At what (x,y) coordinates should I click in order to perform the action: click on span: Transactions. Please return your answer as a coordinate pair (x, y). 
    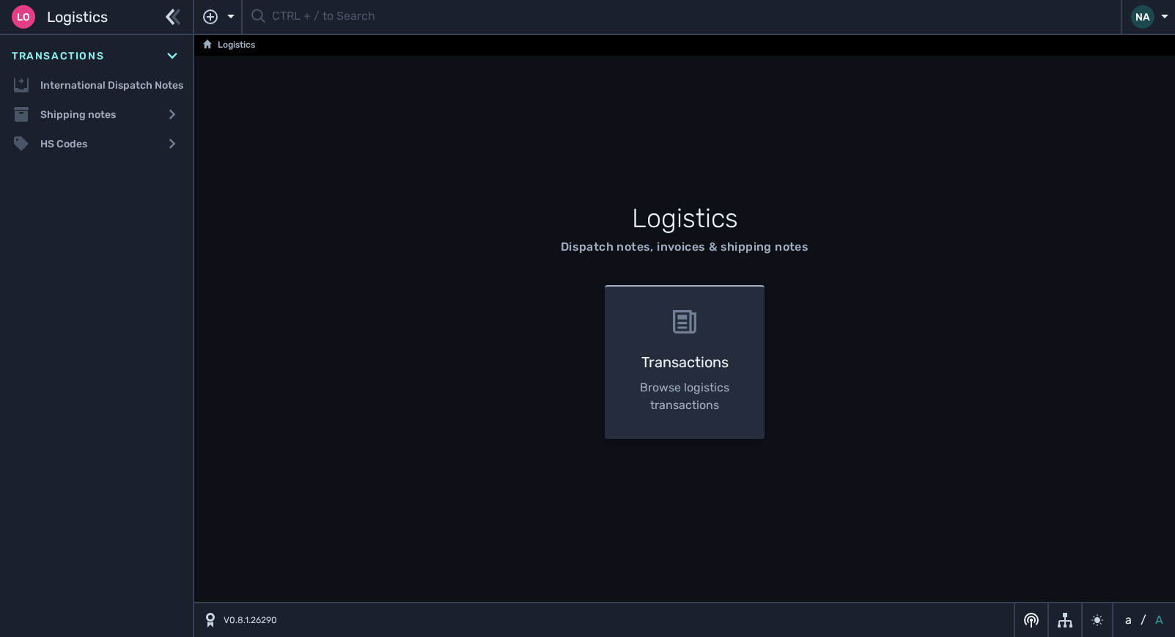
    Looking at the image, I should click on (58, 56).